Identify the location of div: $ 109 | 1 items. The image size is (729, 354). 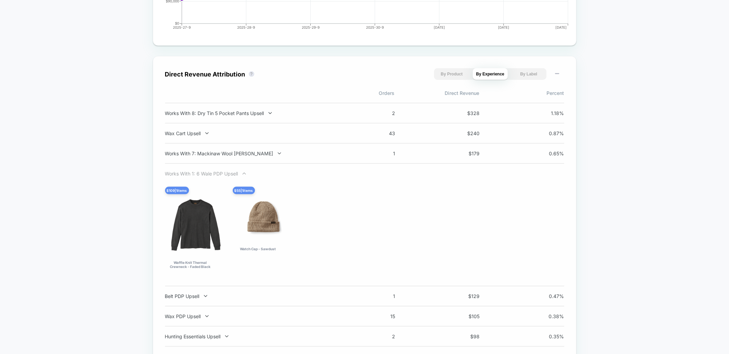
(177, 191).